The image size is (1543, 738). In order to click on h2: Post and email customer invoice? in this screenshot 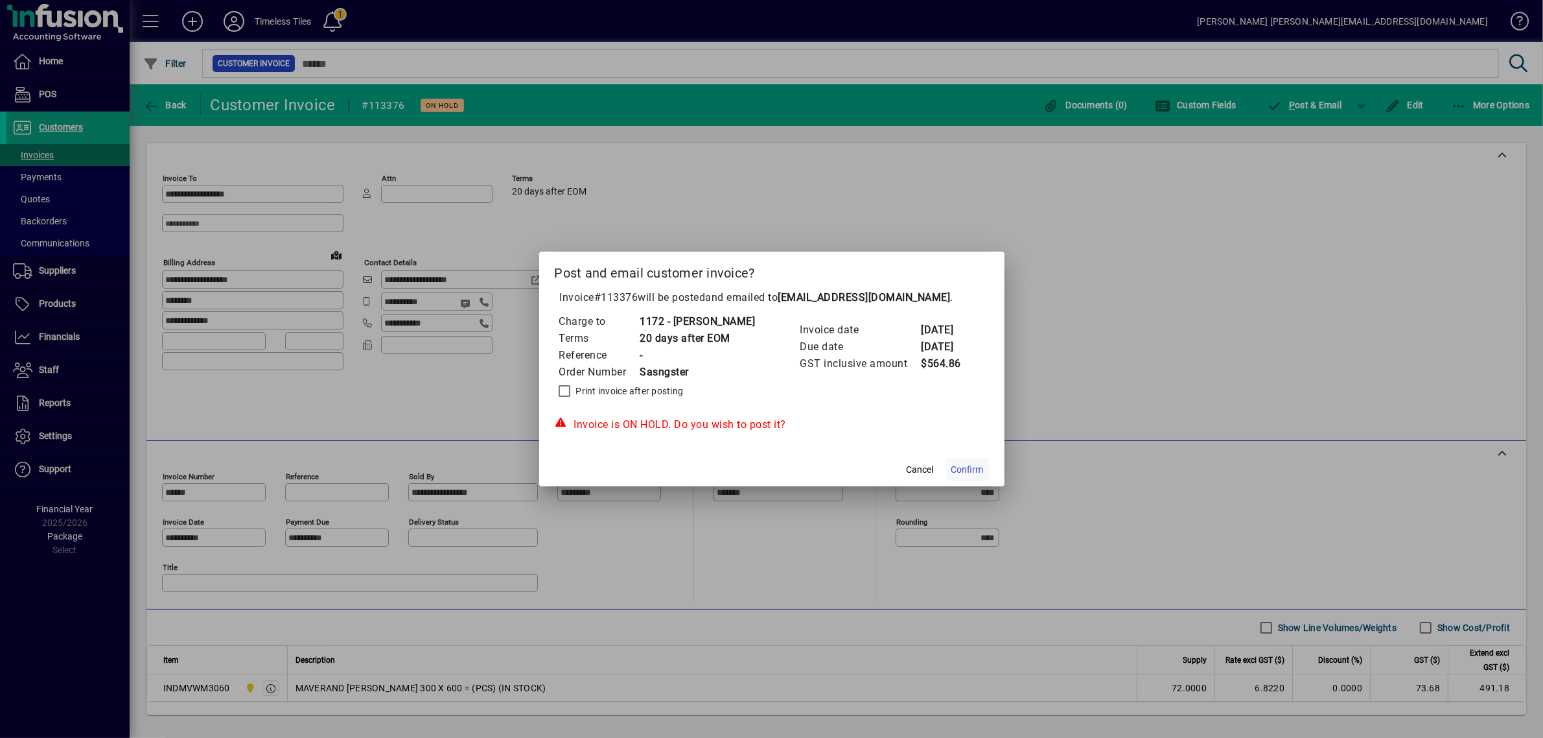, I will do `click(772, 270)`.